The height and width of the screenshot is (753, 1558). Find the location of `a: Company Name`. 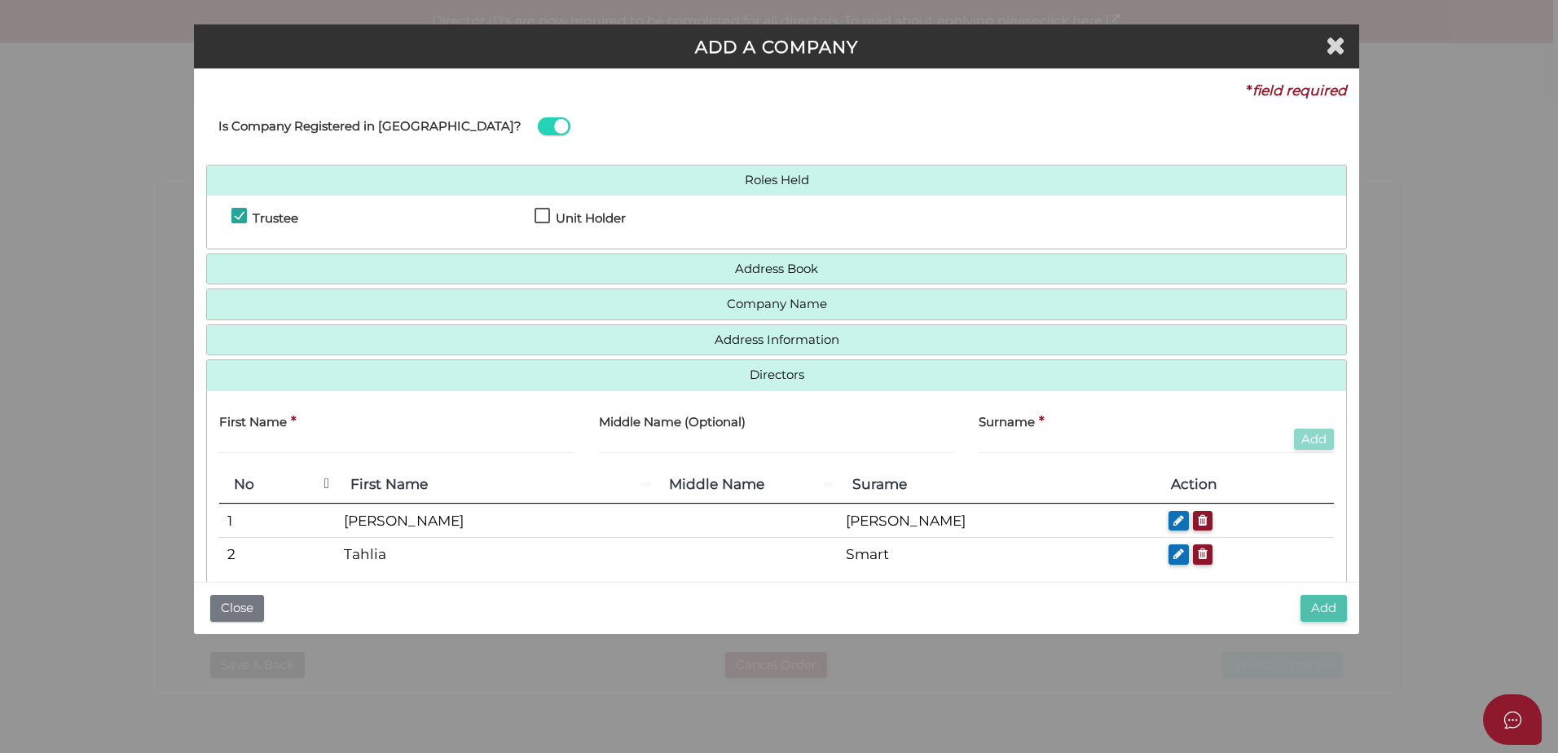

a: Company Name is located at coordinates (777, 304).